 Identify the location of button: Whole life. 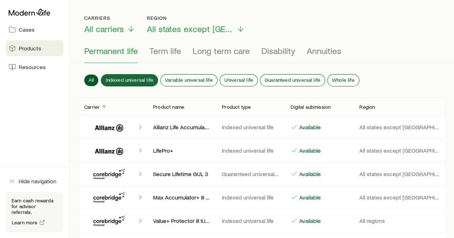
(343, 80).